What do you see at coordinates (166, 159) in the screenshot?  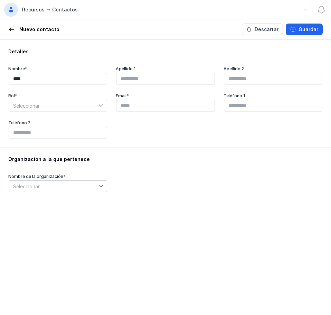 I see `div: Organización a la que pertenece` at bounding box center [166, 159].